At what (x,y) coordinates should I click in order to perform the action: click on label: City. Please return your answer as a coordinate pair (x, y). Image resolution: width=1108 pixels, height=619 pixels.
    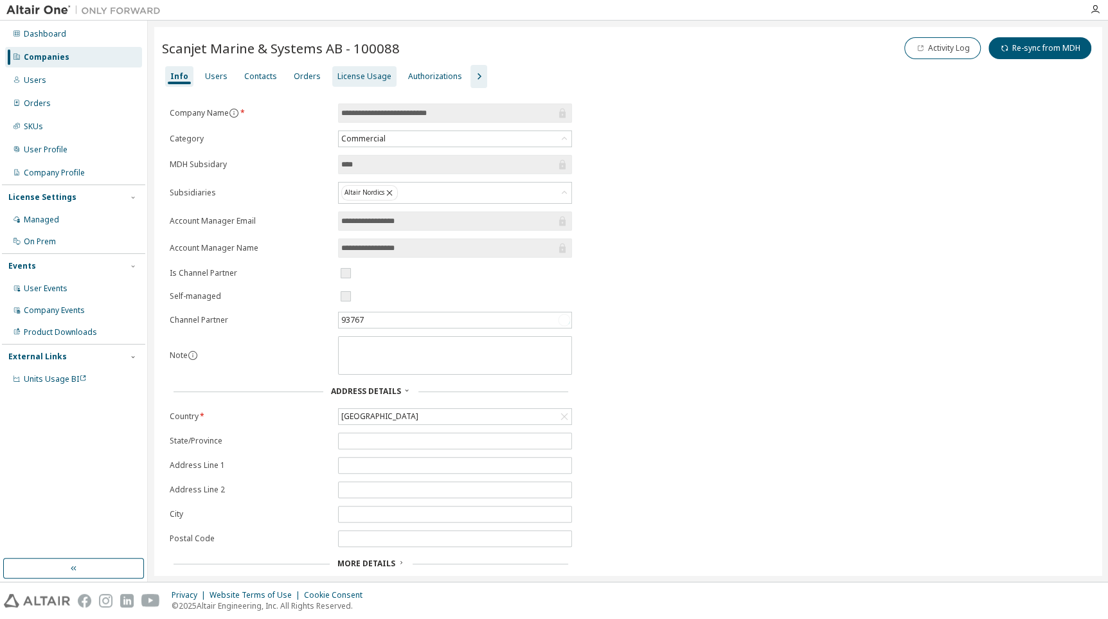
    Looking at the image, I should click on (250, 514).